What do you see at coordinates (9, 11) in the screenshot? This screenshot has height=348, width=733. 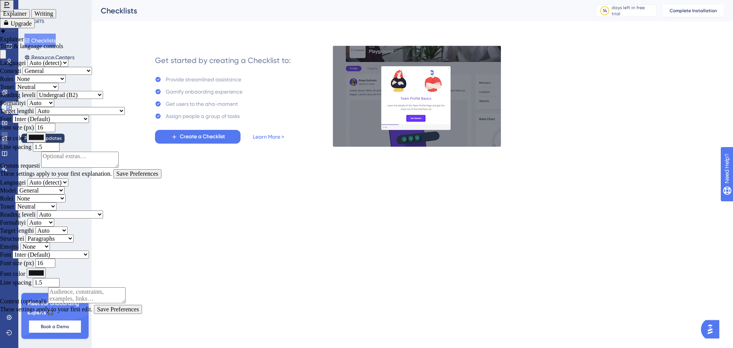 I see `img: launcher-image-alternative-text` at bounding box center [9, 11].